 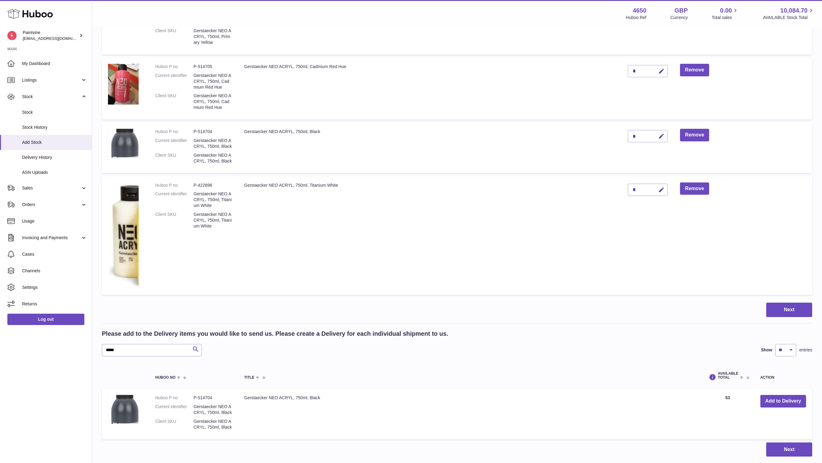 I want to click on span: Orders, so click(x=51, y=205).